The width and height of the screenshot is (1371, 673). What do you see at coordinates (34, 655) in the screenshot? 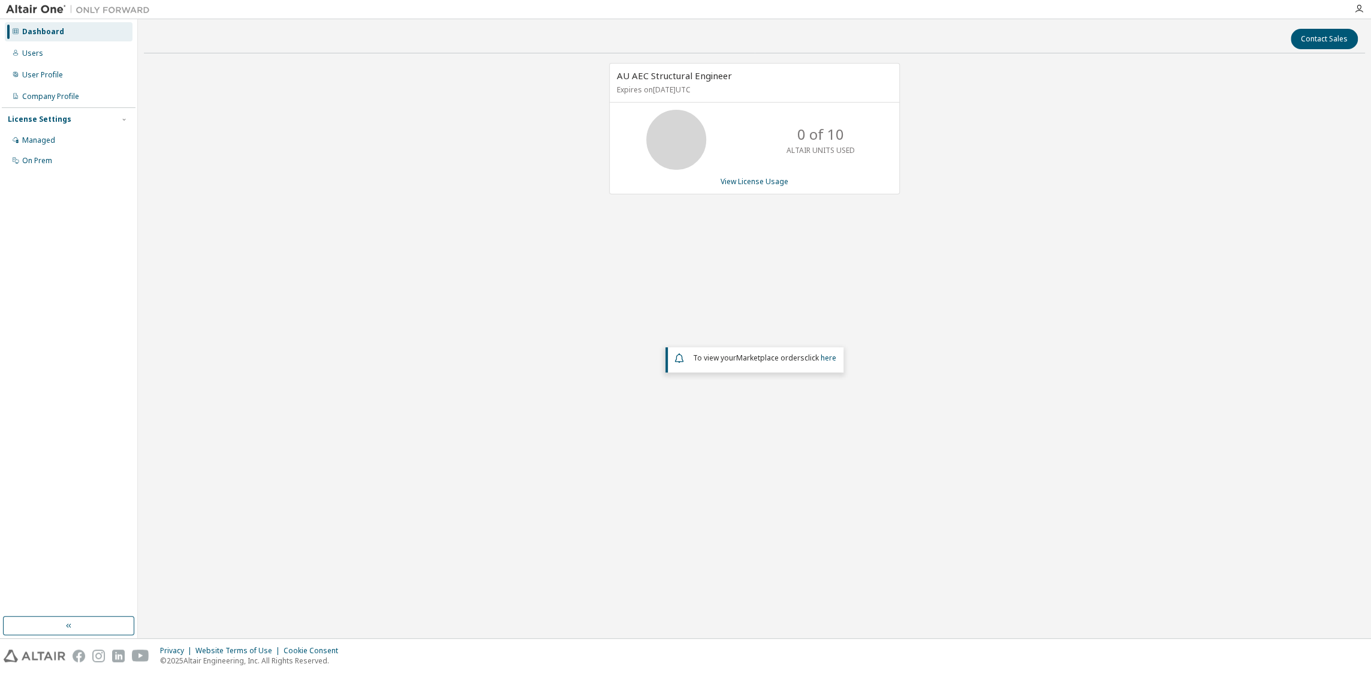
I see `img: altair_logo.svg` at bounding box center [34, 655].